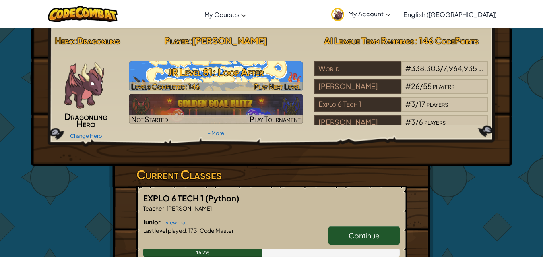 The height and width of the screenshot is (257, 543). I want to click on div: 46.2%, so click(202, 253).